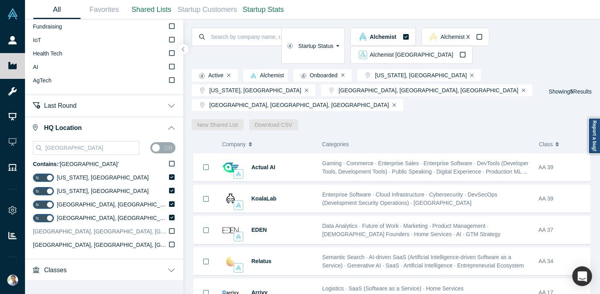 Image resolution: width=600 pixels, height=294 pixels. I want to click on img: KoalaLab's Logo, so click(230, 199).